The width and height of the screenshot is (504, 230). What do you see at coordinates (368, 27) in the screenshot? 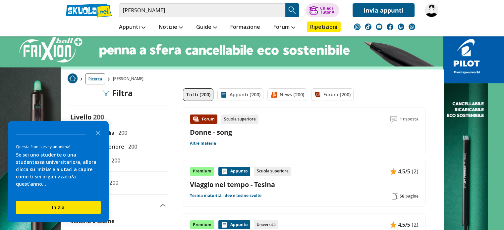
I see `img: tiktok` at bounding box center [368, 27].